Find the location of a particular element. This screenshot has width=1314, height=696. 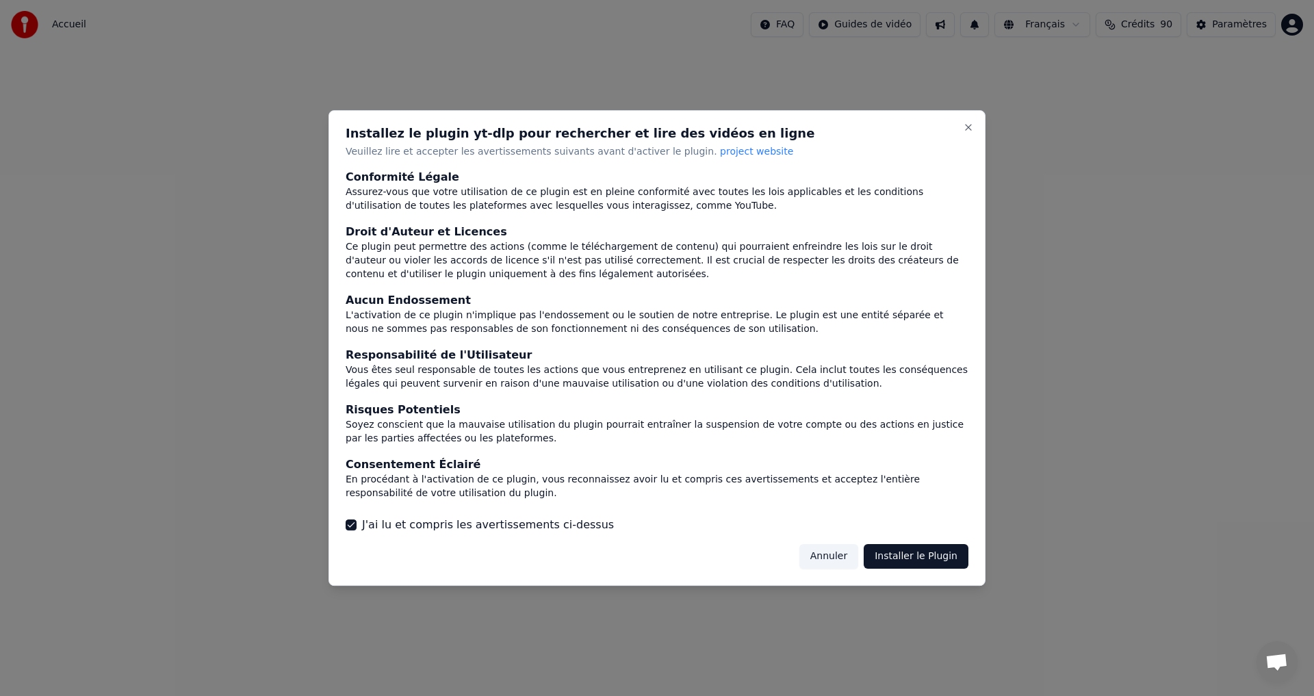

div: Assurez-vous que votre utilisation de ce plugin est en pleine conformité avec toutes les lois app... is located at coordinates (657, 200).